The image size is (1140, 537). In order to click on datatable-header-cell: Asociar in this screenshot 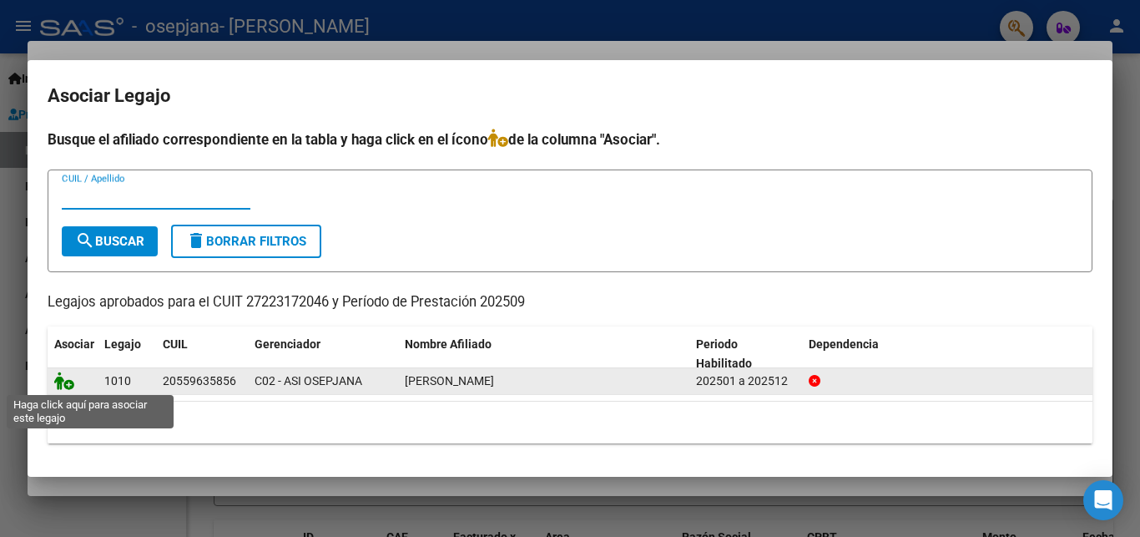, I will do `click(73, 354)`.